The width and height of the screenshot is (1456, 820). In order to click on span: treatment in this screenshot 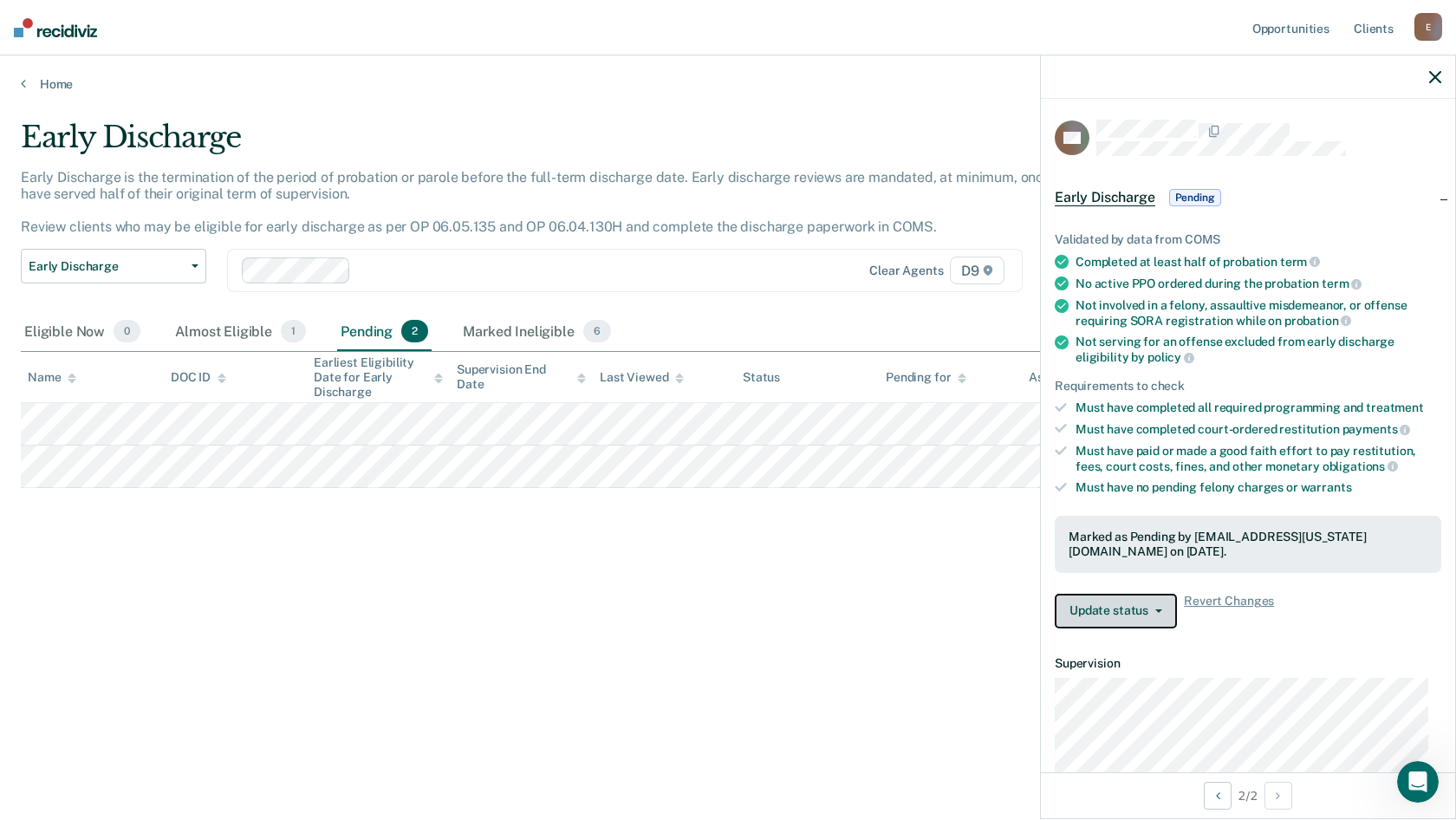, I will do `click(1394, 407)`.